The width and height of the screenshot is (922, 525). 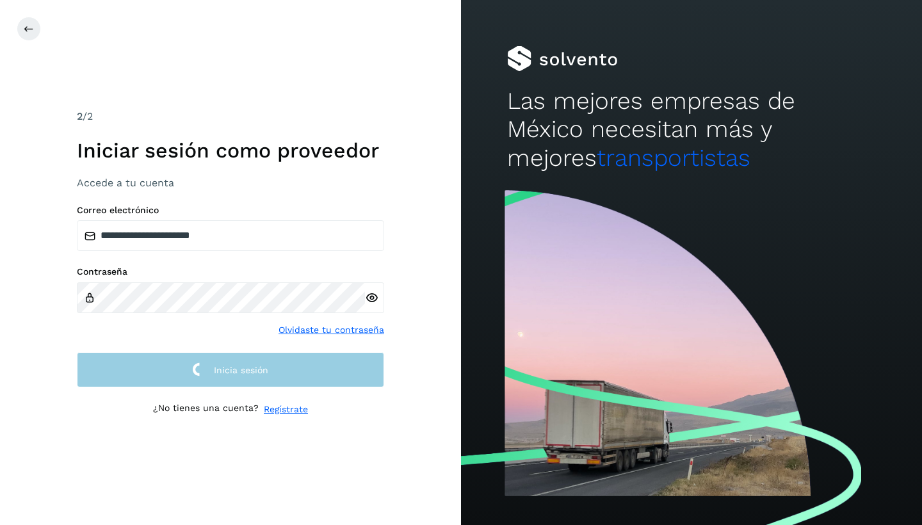 I want to click on p: ¿No tienes una cuenta?, so click(x=205, y=409).